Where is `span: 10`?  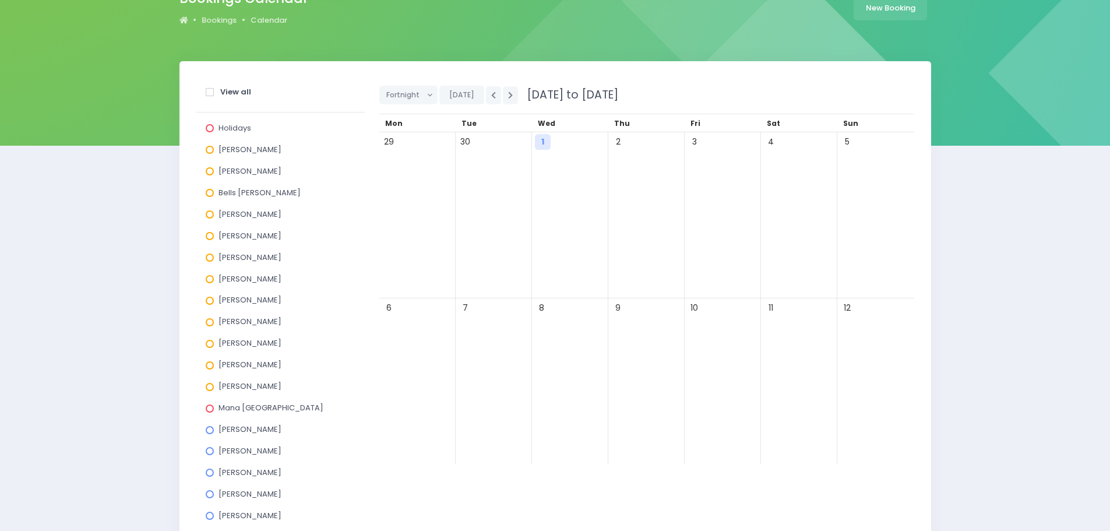
span: 10 is located at coordinates (694, 308).